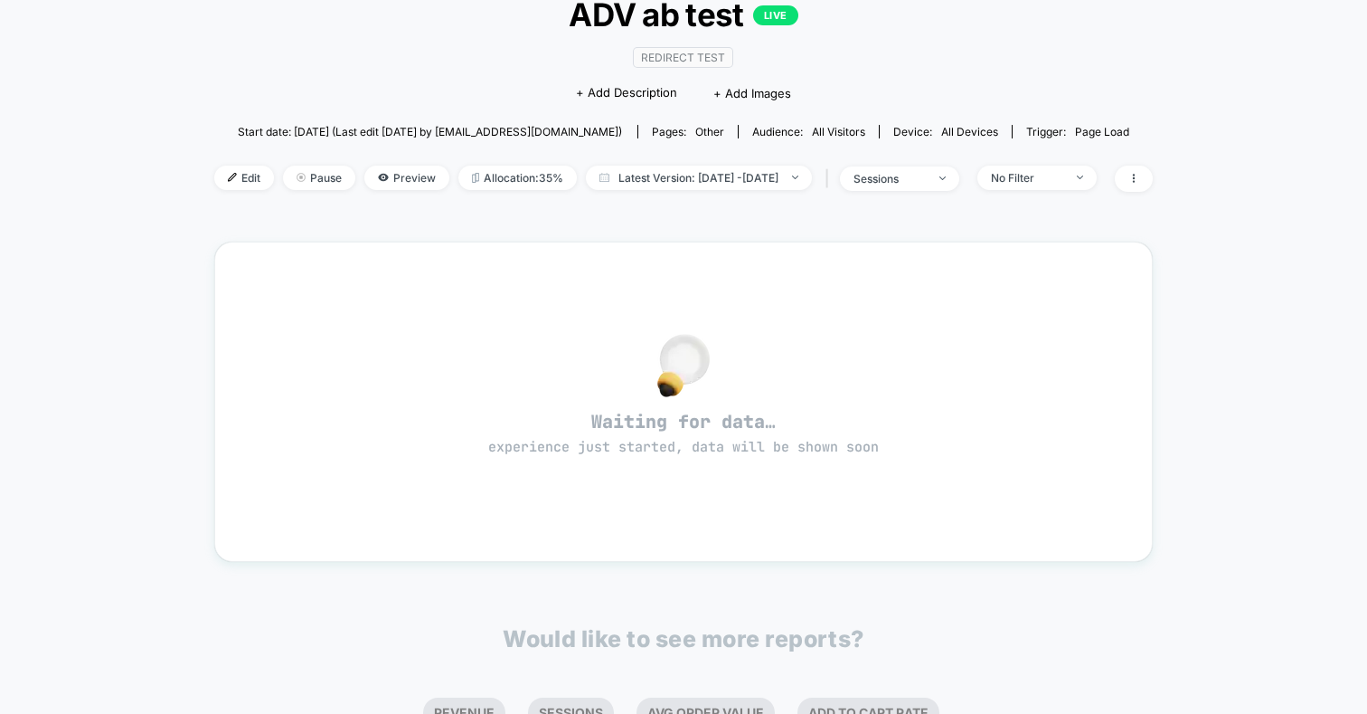 The width and height of the screenshot is (1367, 714). What do you see at coordinates (969, 131) in the screenshot?
I see `span: all devices` at bounding box center [969, 131].